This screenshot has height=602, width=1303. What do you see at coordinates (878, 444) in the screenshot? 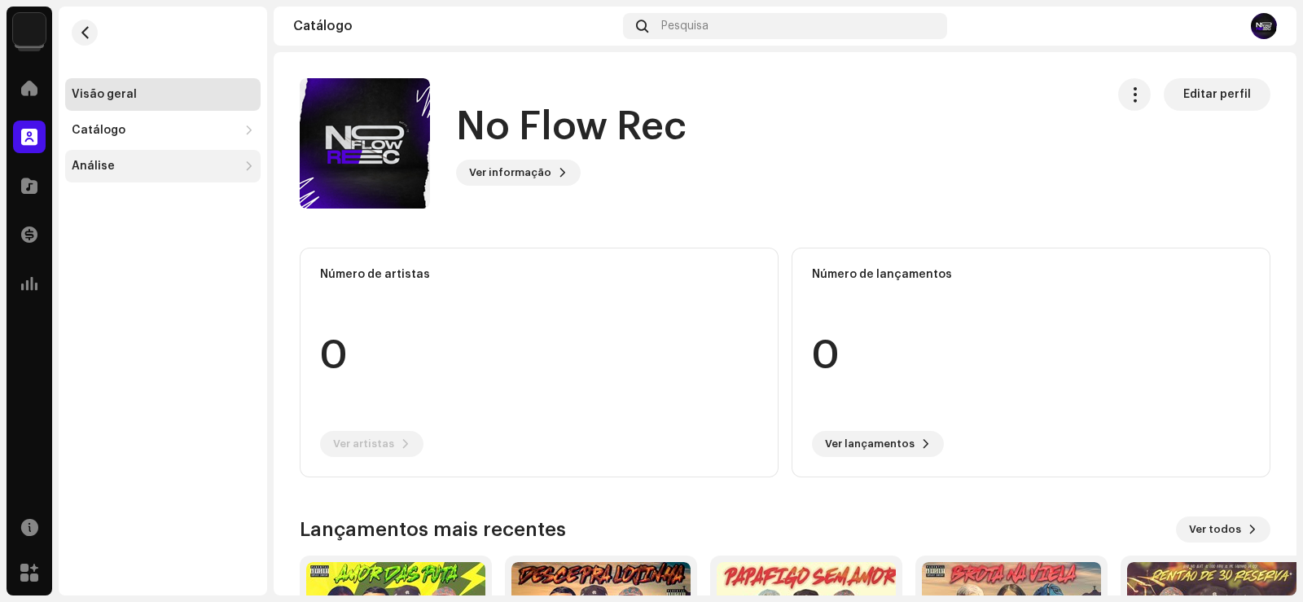
I see `button: Ver lançamentos` at bounding box center [878, 444].